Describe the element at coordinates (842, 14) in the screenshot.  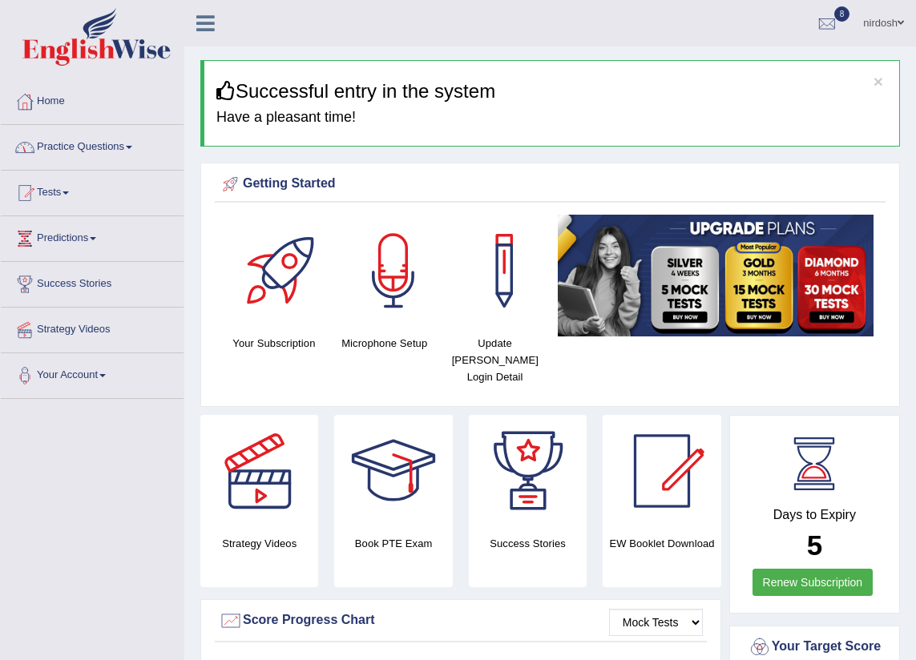
I see `span: 8` at that location.